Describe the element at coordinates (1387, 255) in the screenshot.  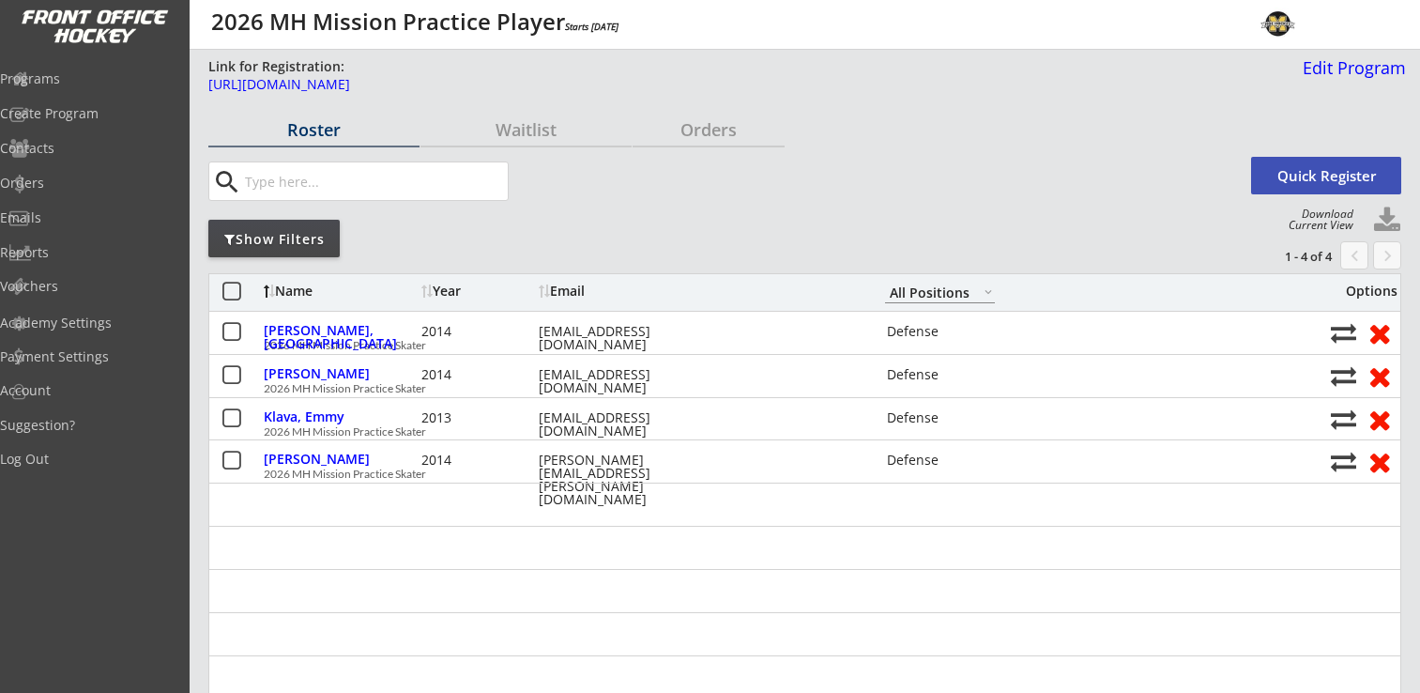
I see `button: keyboard_arrow_right` at that location.